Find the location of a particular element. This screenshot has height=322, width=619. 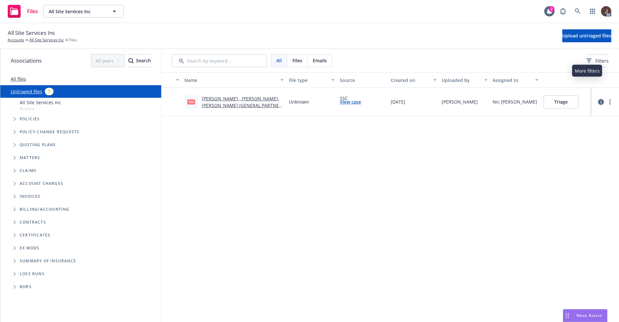

span: pdf is located at coordinates (191, 102).